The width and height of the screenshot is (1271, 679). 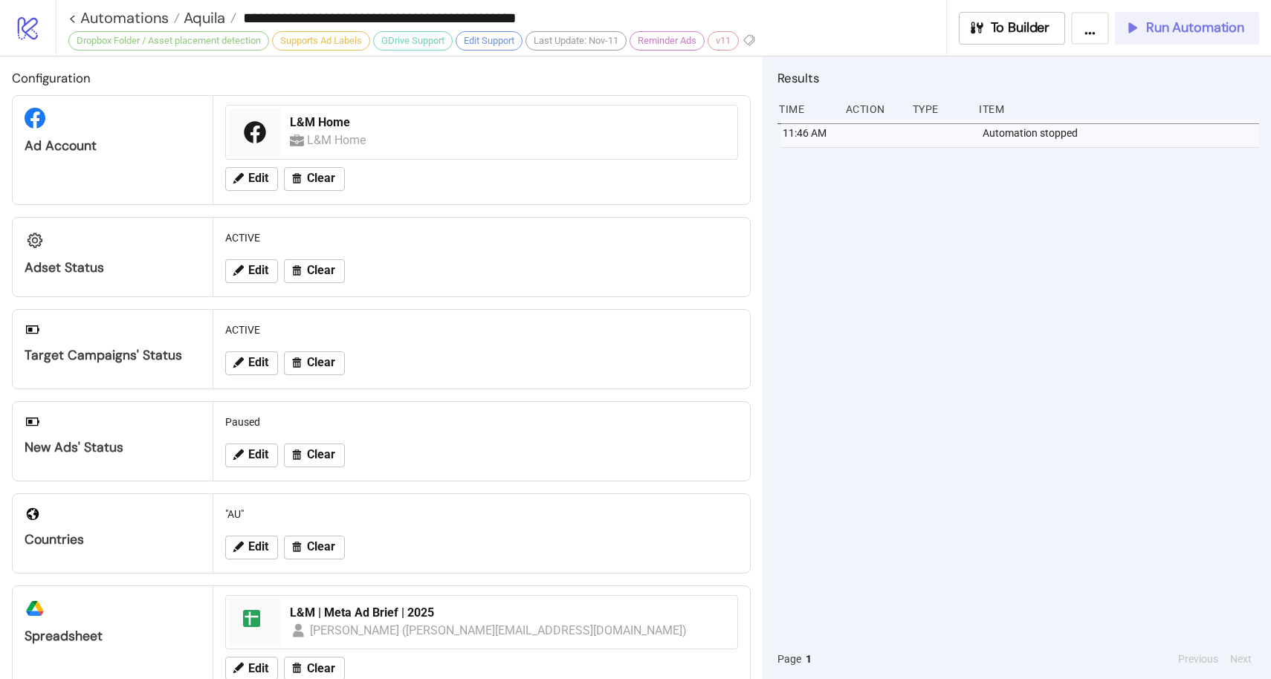 What do you see at coordinates (1018, 78) in the screenshot?
I see `h2: Results` at bounding box center [1018, 78].